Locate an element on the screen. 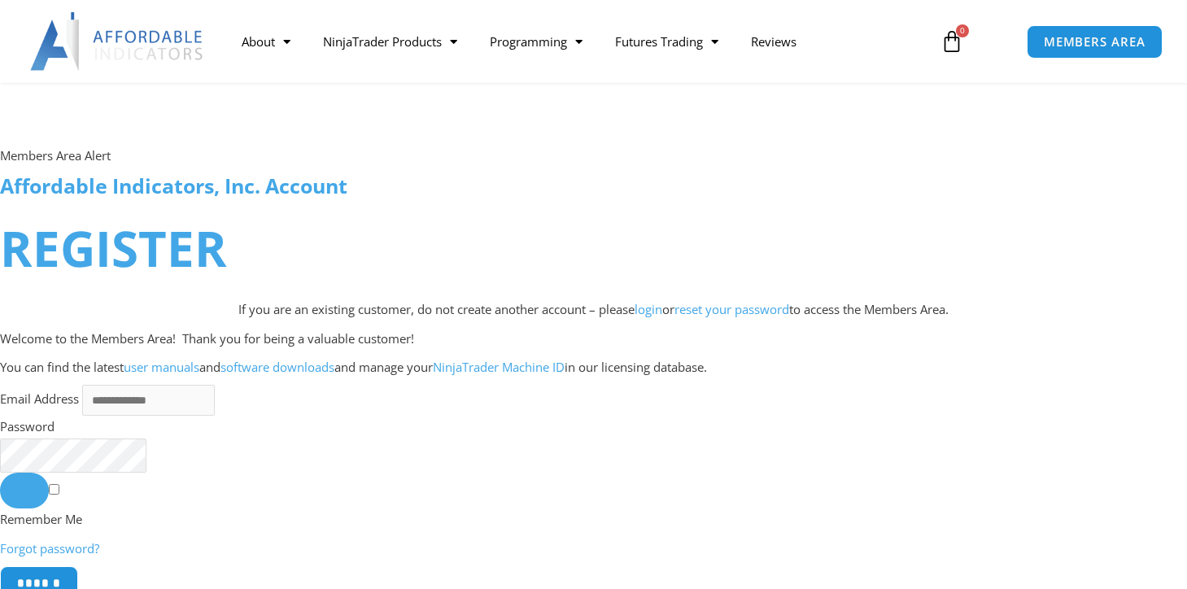 Image resolution: width=1187 pixels, height=589 pixels. a: Programming is located at coordinates (536, 41).